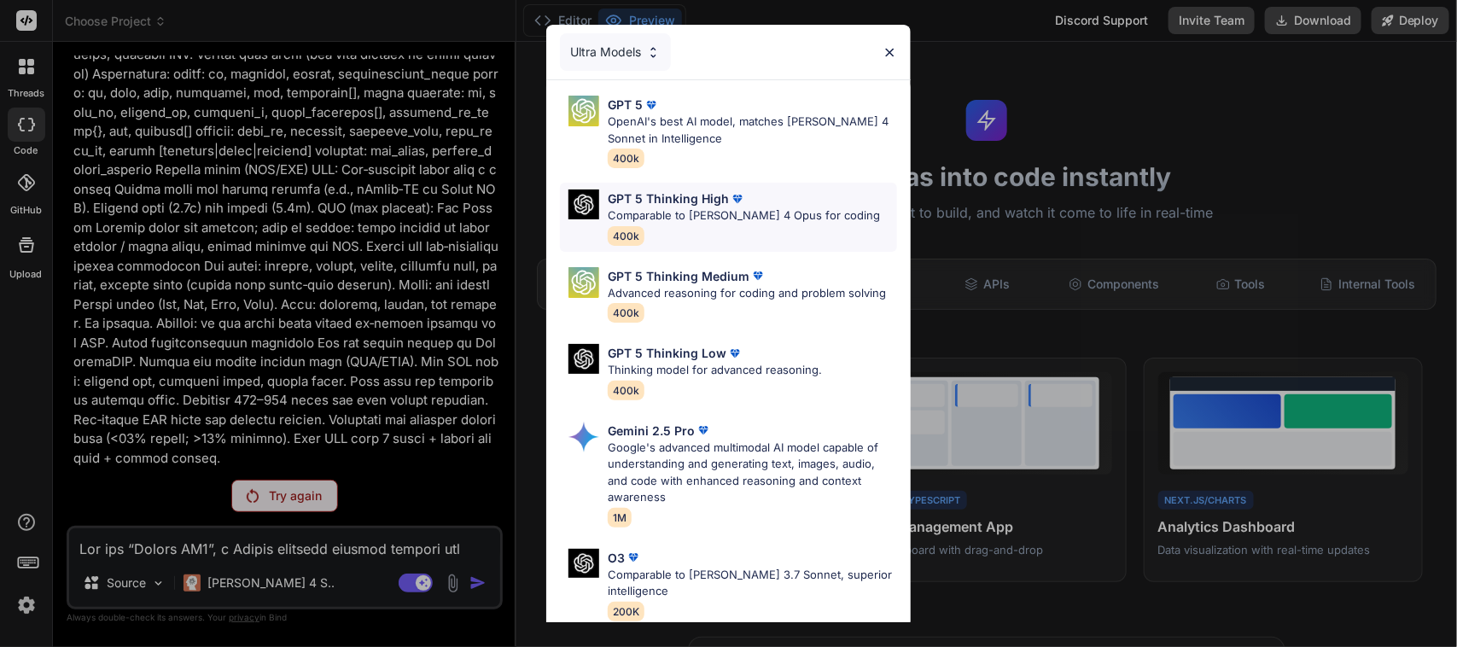  What do you see at coordinates (625, 104) in the screenshot?
I see `p: GPT 5` at bounding box center [625, 104].